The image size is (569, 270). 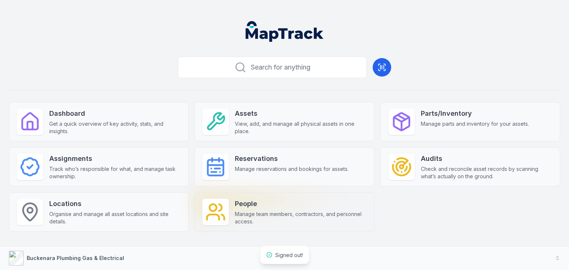 What do you see at coordinates (284, 122) in the screenshot?
I see `a: AssetsView, add, and manage all physical assets in one place.` at bounding box center [284, 122].